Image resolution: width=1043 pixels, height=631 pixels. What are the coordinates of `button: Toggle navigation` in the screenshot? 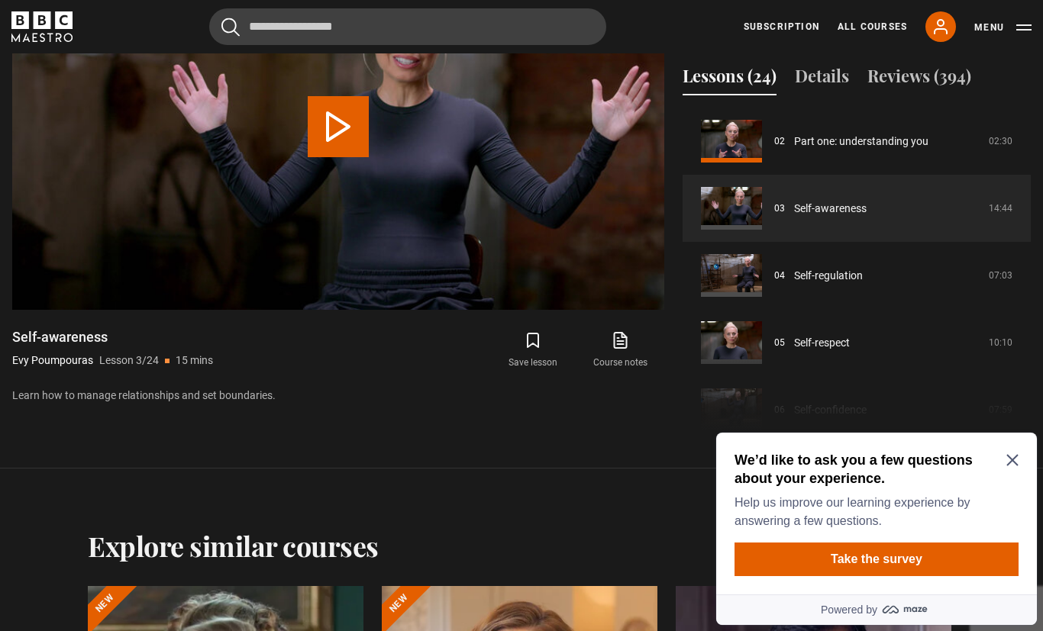 It's located at (1002, 27).